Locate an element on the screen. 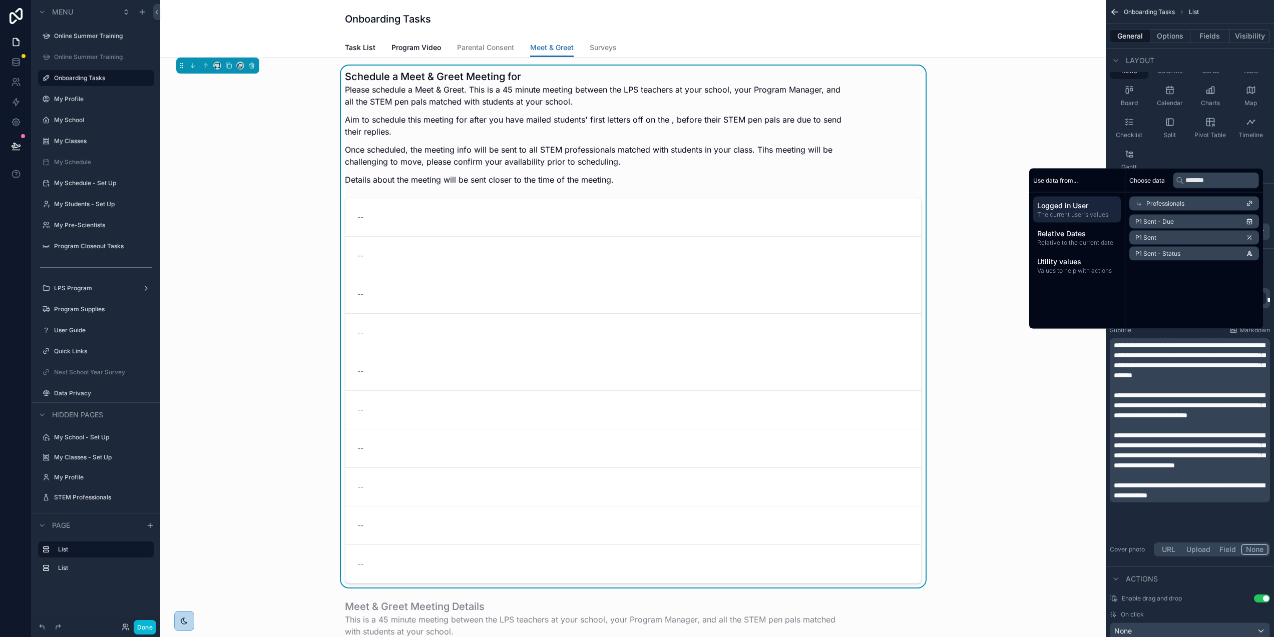  button: Visibility is located at coordinates (1250, 36).